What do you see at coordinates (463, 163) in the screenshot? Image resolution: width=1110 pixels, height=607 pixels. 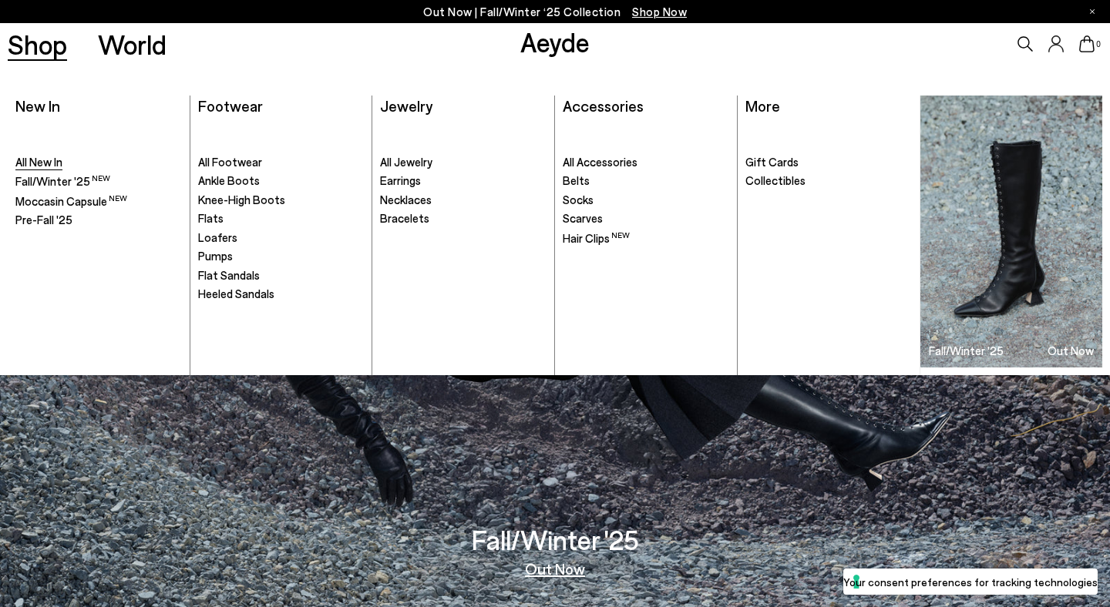 I see `a: All Jewelry` at bounding box center [463, 163].